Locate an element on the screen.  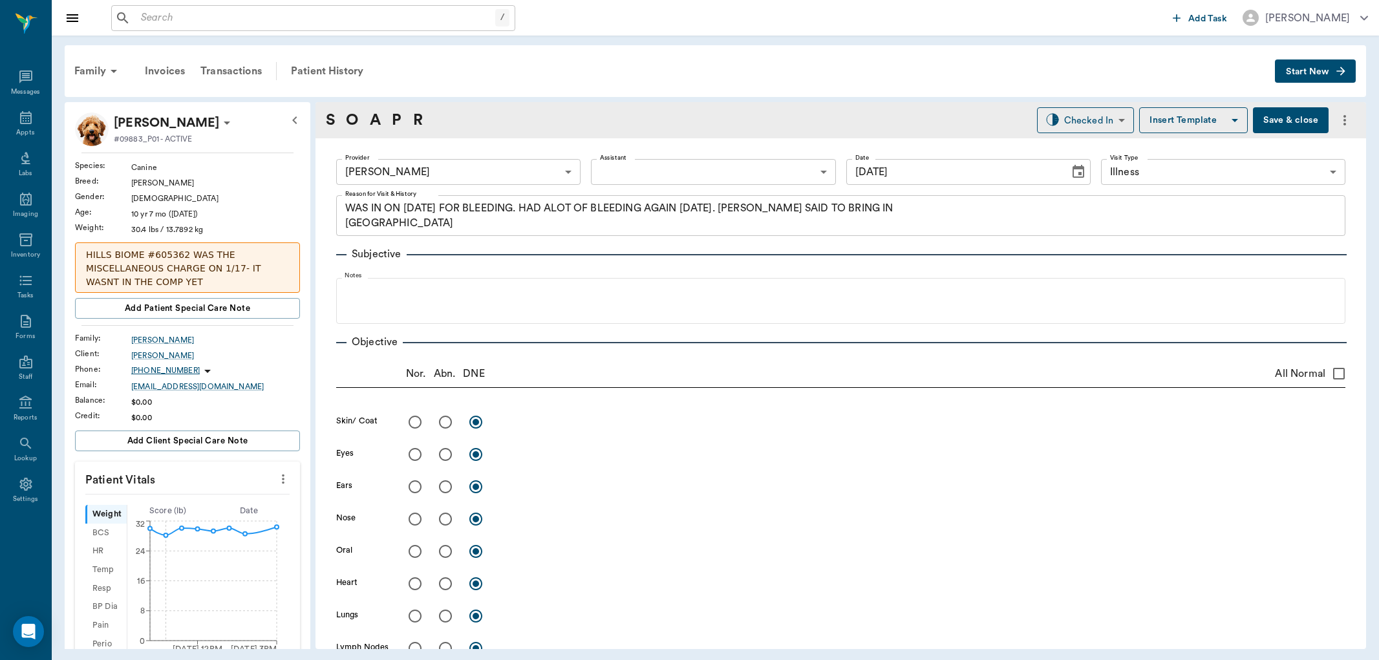
div: Forms is located at coordinates (25, 336).